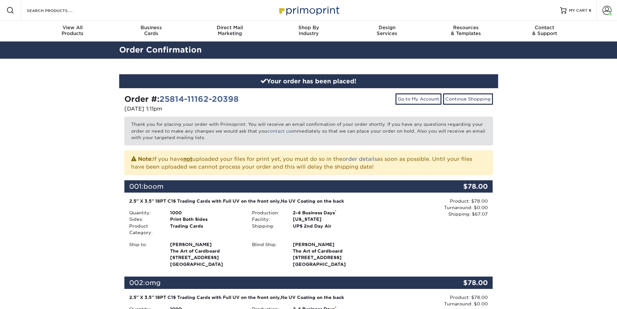 The width and height of the screenshot is (617, 309). Describe the element at coordinates (268, 219) in the screenshot. I see `div: Facility:` at that location.